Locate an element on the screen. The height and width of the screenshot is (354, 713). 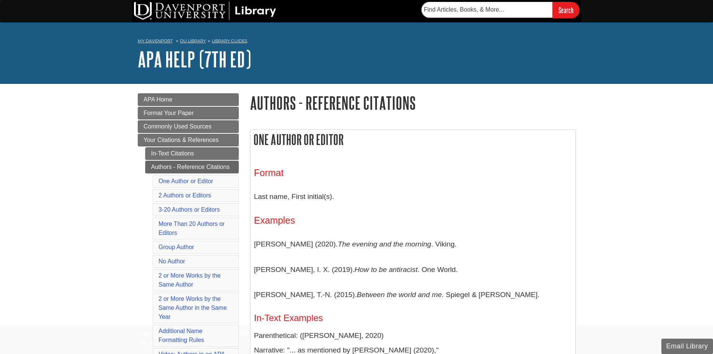
a: Your Citations & References is located at coordinates (188, 140).